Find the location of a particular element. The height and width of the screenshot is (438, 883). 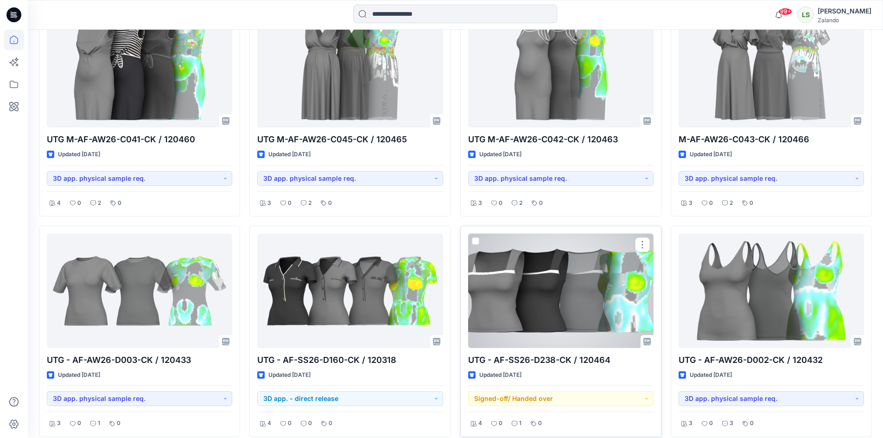

p: UTG M-AF-AW26-C042-CK / 120463 is located at coordinates (561, 139).